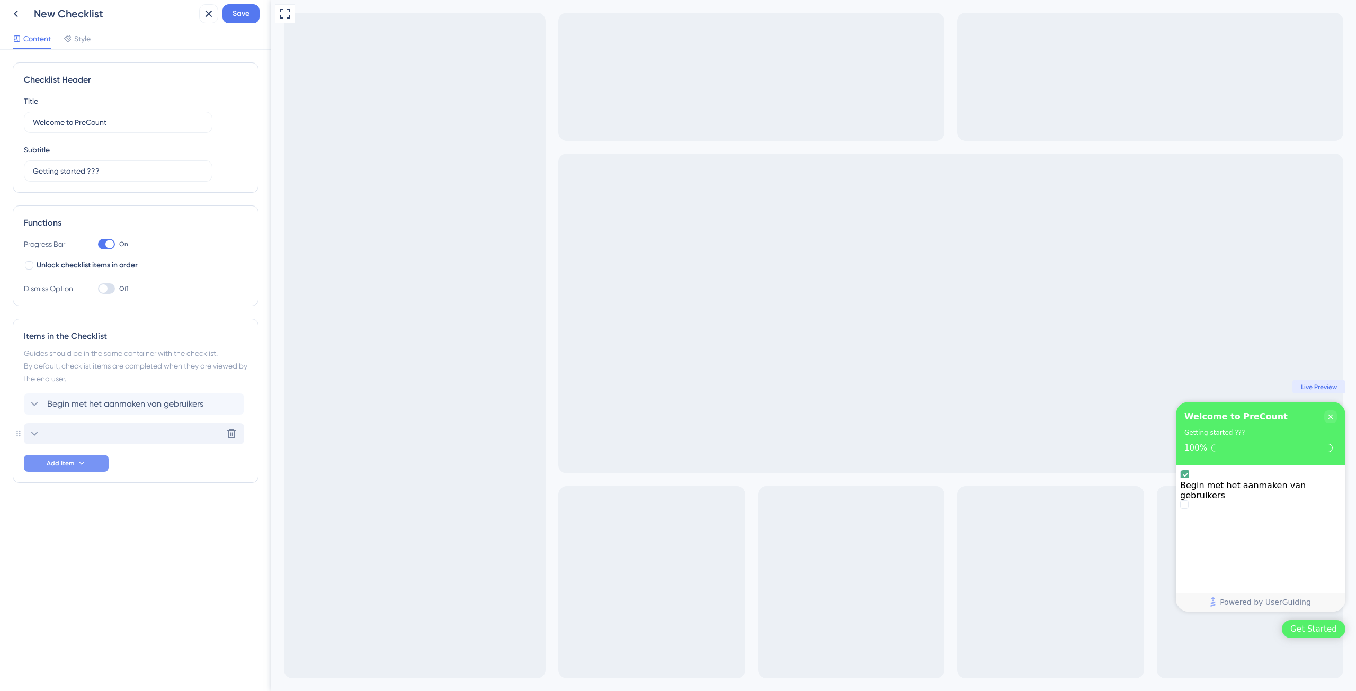 The width and height of the screenshot is (1356, 691). Describe the element at coordinates (87, 265) in the screenshot. I see `span: Unlock checklist items in order` at that location.